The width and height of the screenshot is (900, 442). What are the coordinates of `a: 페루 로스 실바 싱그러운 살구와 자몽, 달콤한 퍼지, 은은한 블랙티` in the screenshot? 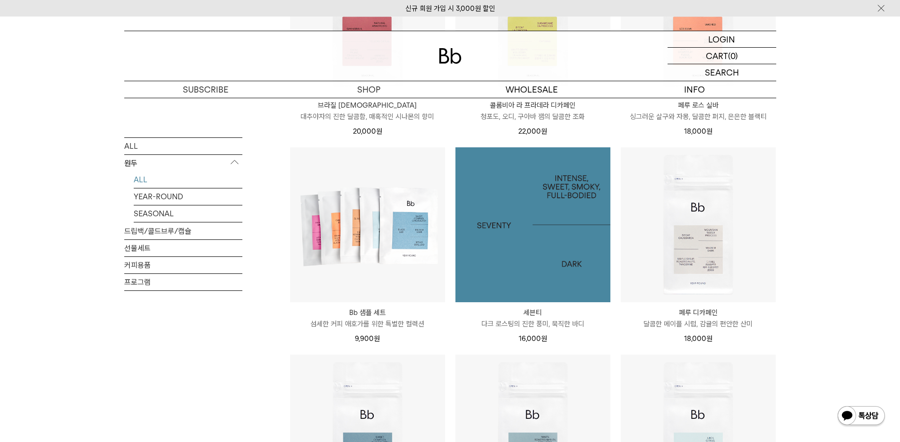 It's located at (699, 111).